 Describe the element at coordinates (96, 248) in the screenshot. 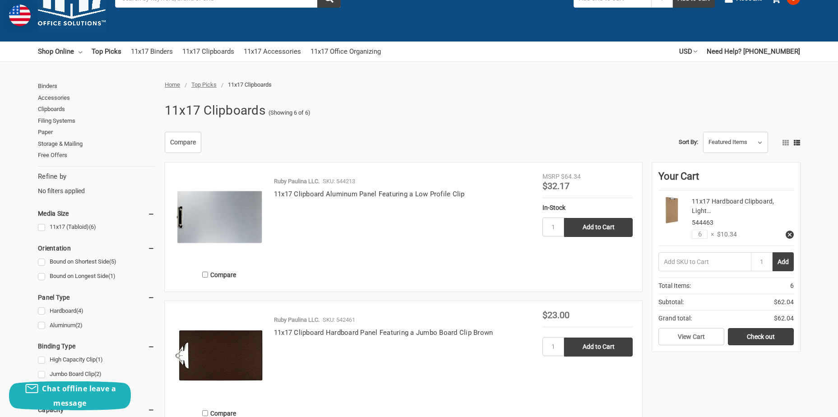

I see `h5: Orientation` at that location.